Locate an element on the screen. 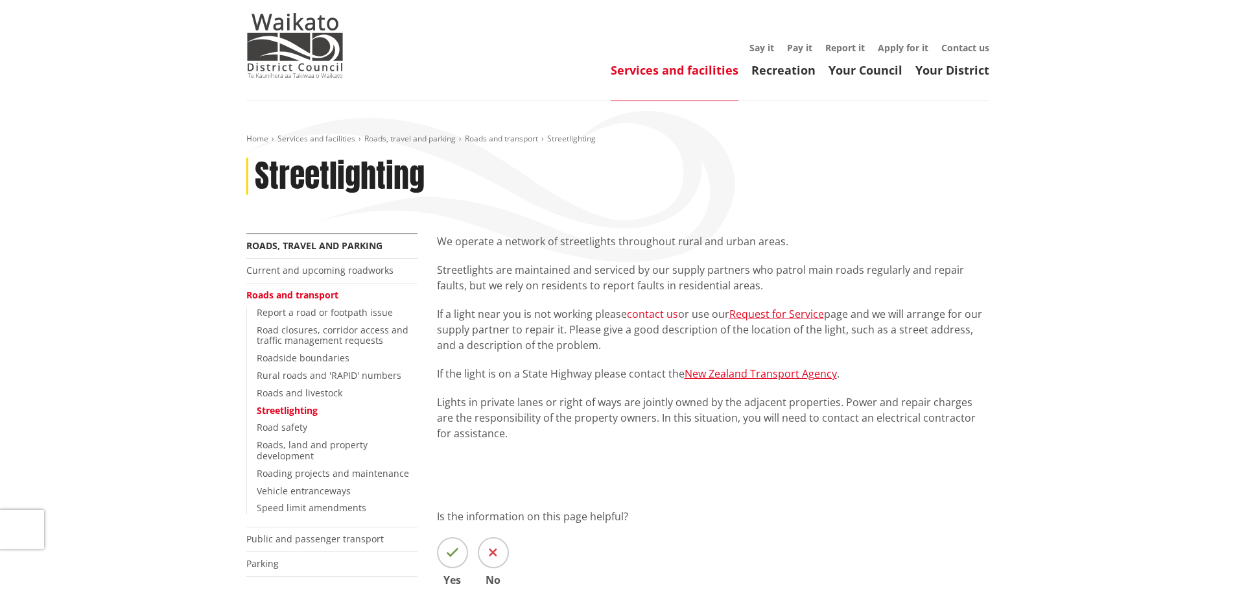 This screenshot has height=591, width=1235. a: Recreation is located at coordinates (783, 70).